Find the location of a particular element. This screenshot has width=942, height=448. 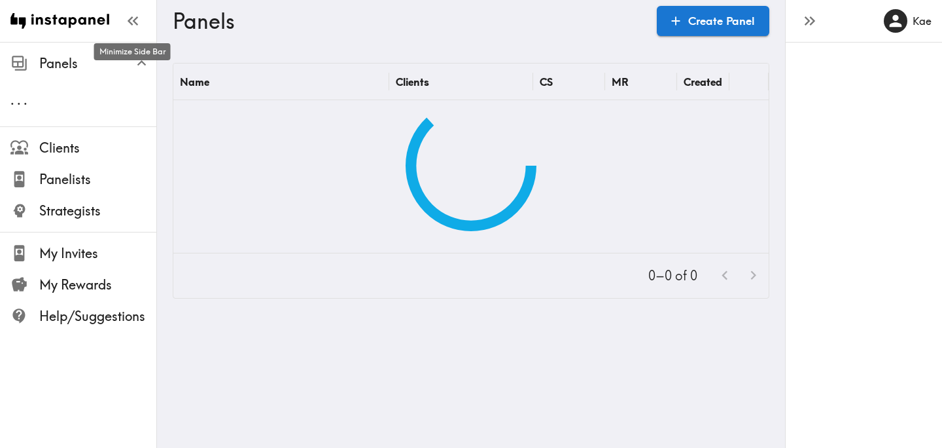

div: Name is located at coordinates (194, 82).